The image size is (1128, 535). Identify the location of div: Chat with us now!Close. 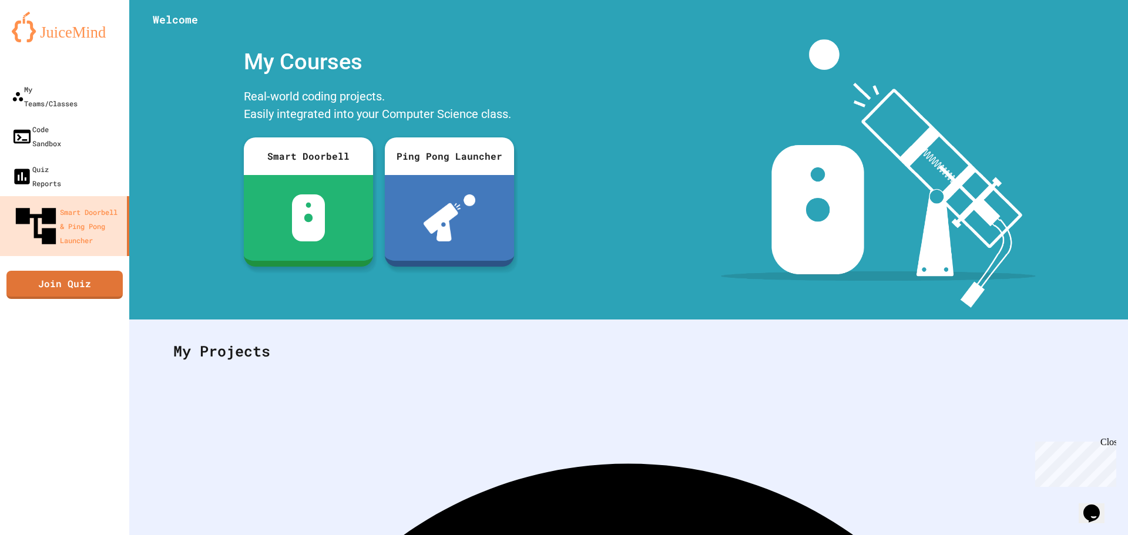
(43, 39).